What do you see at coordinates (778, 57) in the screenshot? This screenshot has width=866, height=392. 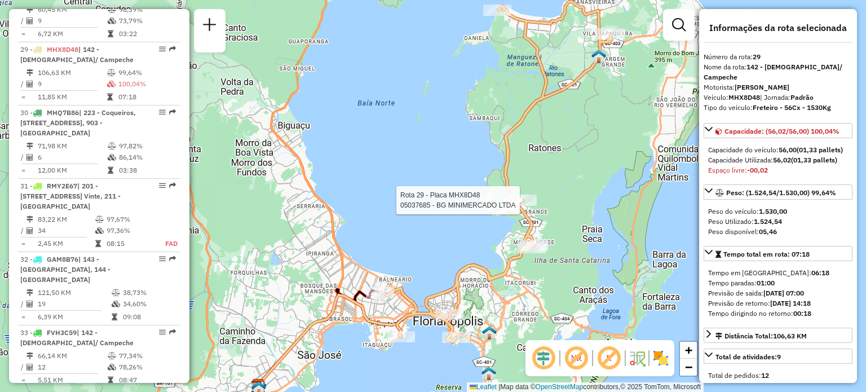 I see `div: Número da rota:` at bounding box center [778, 57].